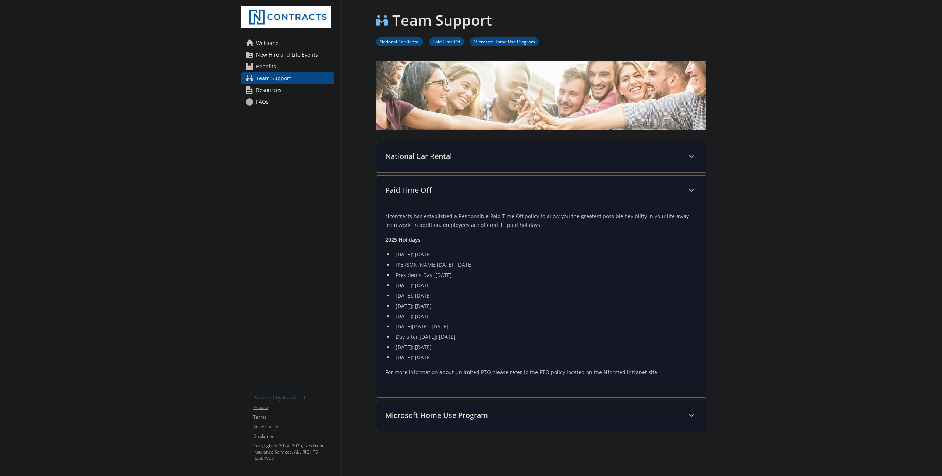  I want to click on a: Privacy, so click(294, 408).